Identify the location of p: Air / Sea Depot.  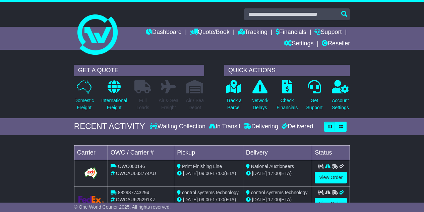
(195, 104).